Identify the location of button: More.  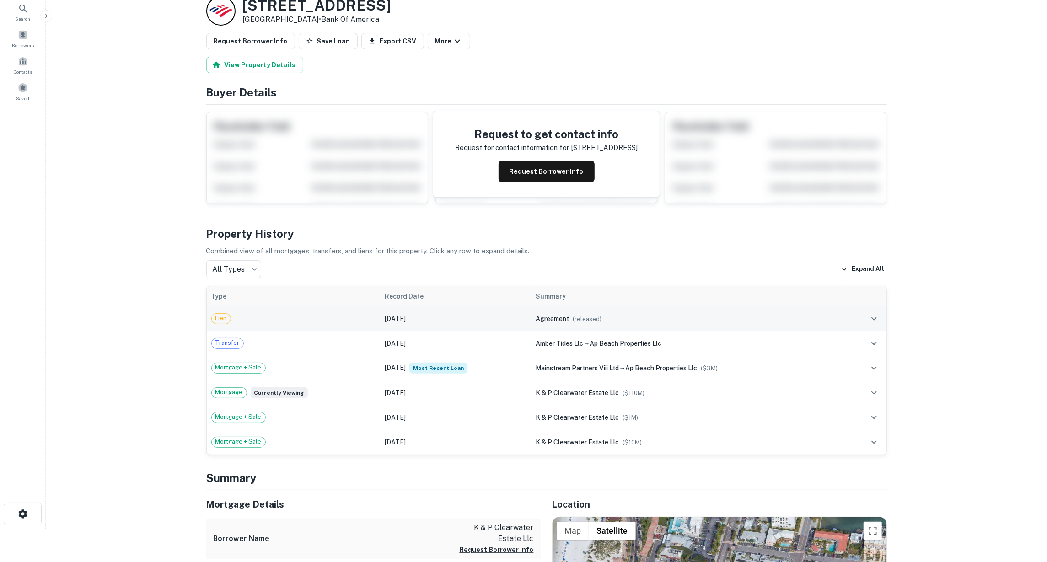
(449, 41).